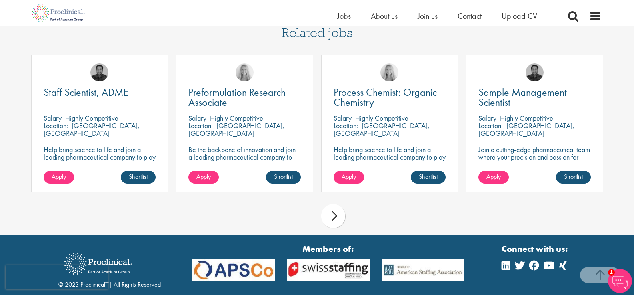 The width and height of the screenshot is (634, 295). What do you see at coordinates (344, 16) in the screenshot?
I see `span: Jobs` at bounding box center [344, 16].